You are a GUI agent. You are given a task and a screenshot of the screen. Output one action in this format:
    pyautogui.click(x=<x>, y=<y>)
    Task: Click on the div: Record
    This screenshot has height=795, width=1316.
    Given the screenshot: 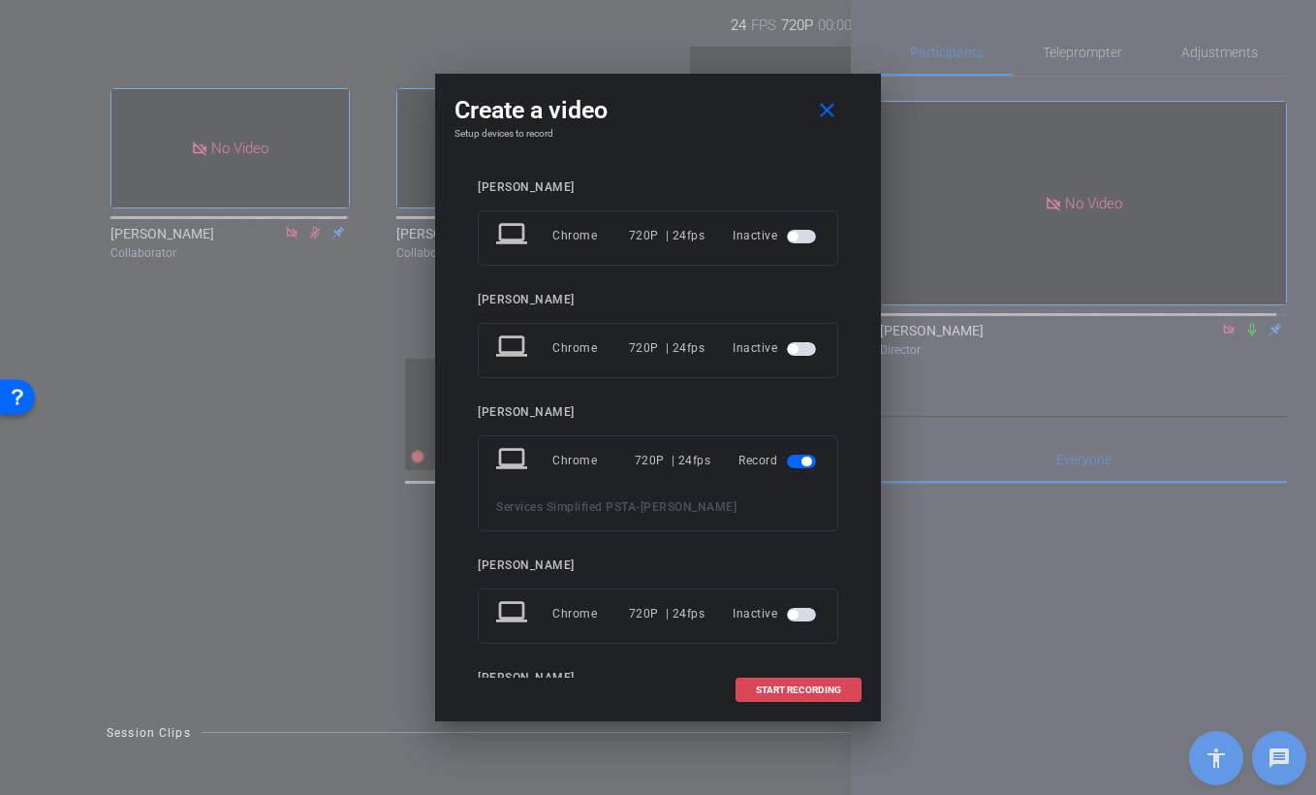 What is the action you would take?
    pyautogui.click(x=779, y=460)
    